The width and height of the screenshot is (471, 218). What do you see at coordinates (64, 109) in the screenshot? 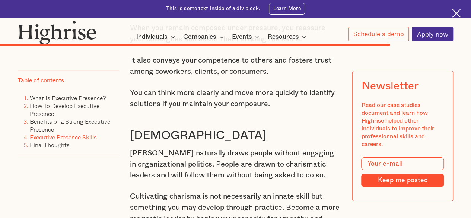
I see `a: How To Develop Executive Presence` at bounding box center [64, 109].